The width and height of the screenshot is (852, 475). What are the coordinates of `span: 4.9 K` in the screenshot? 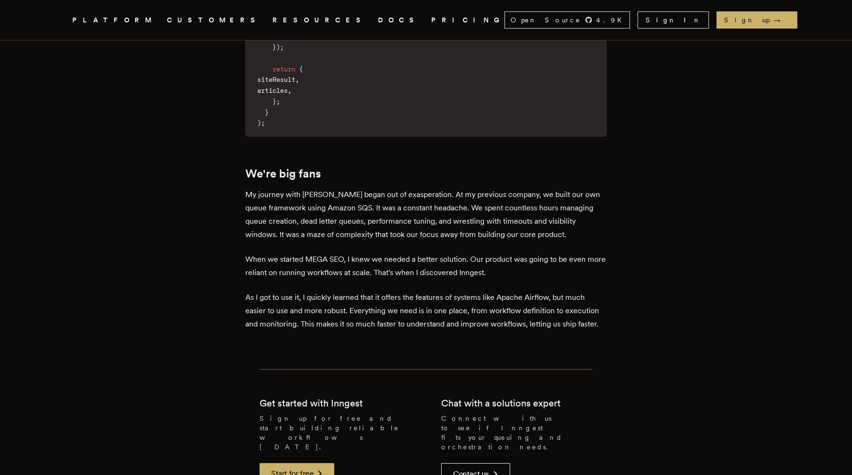 It's located at (612, 20).